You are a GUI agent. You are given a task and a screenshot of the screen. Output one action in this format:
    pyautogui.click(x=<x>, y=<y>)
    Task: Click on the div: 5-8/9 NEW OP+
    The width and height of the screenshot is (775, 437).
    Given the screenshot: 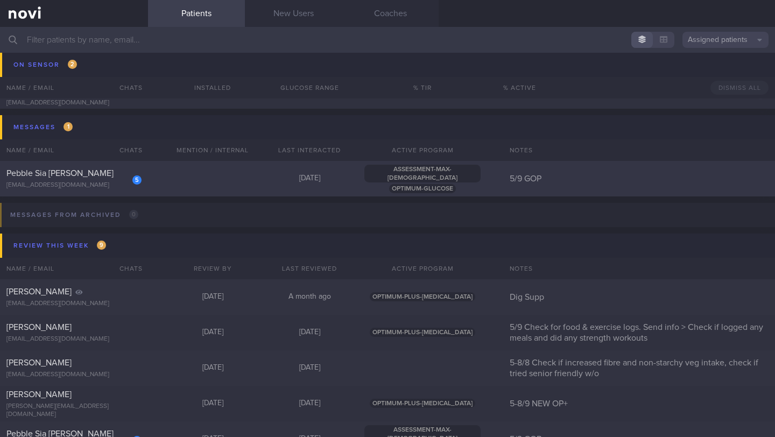 What is the action you would take?
    pyautogui.click(x=639, y=404)
    